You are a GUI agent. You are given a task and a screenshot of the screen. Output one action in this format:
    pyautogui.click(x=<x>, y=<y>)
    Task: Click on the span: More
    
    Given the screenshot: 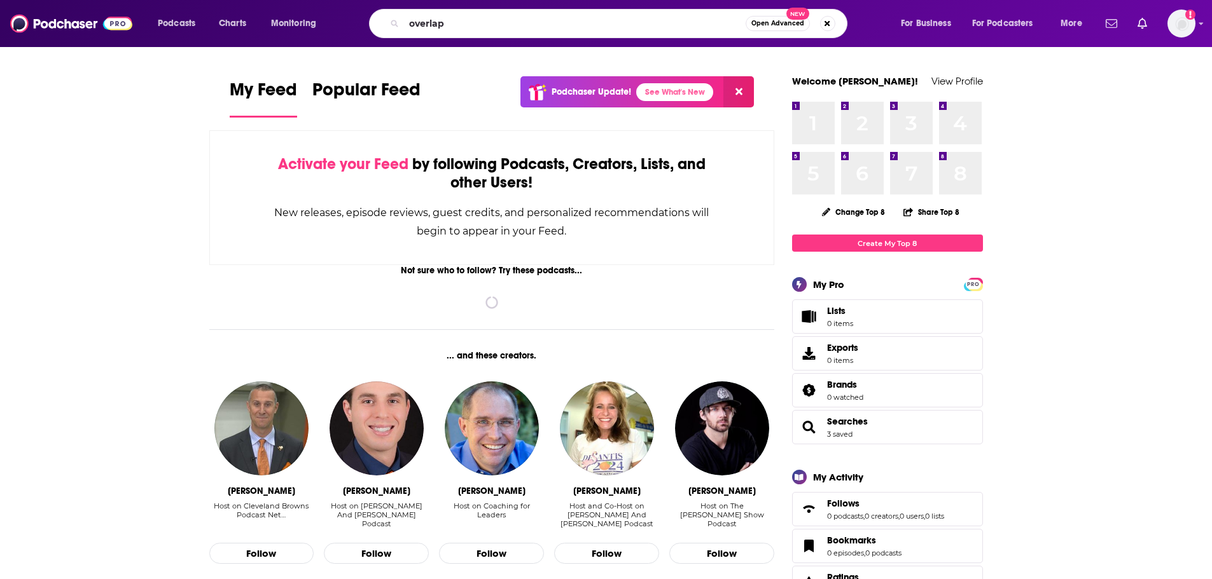 What is the action you would take?
    pyautogui.click(x=1071, y=24)
    